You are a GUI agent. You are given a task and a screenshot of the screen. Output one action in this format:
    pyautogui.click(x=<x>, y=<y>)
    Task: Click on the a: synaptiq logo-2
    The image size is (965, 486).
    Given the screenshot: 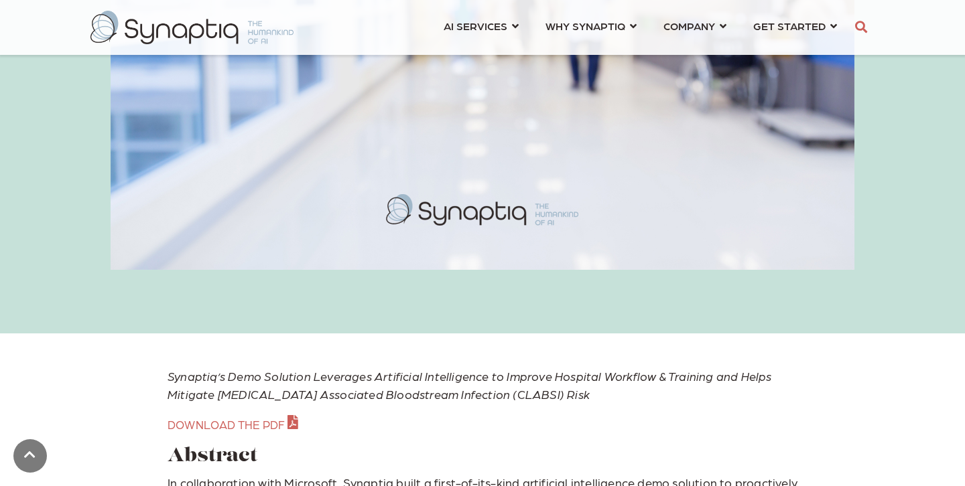 What is the action you would take?
    pyautogui.click(x=192, y=27)
    